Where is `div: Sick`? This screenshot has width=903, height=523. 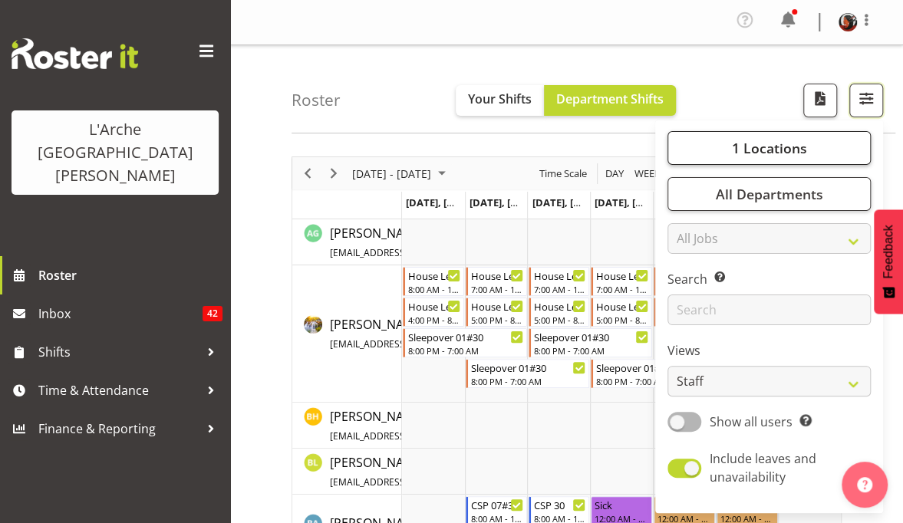
div: Sick is located at coordinates (622, 505).